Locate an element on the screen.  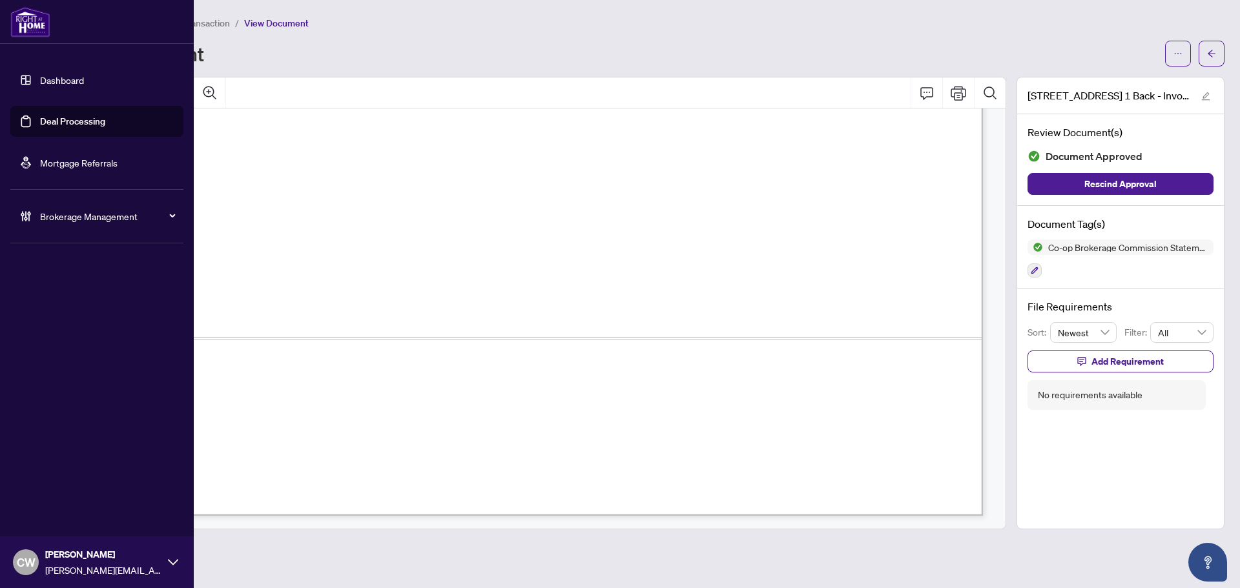
p: Sort: is located at coordinates (1038, 333).